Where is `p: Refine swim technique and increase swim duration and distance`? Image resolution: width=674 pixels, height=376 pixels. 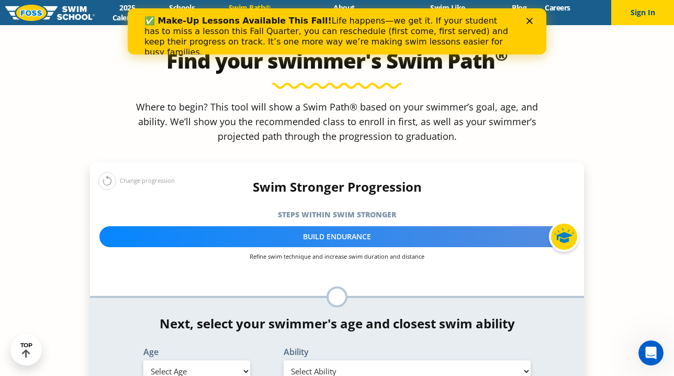 p: Refine swim technique and increase swim duration and distance is located at coordinates (337, 256).